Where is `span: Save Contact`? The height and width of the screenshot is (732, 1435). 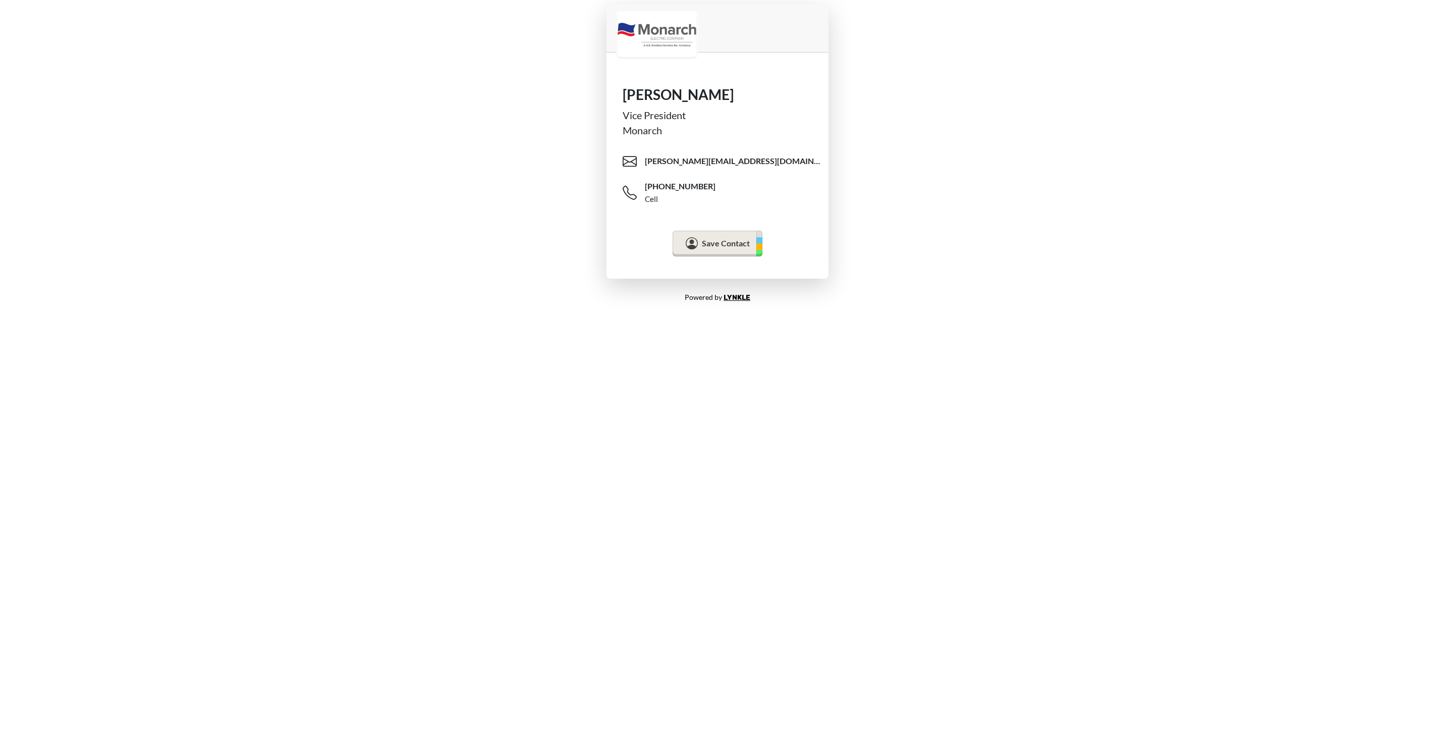 span: Save Contact is located at coordinates (726, 243).